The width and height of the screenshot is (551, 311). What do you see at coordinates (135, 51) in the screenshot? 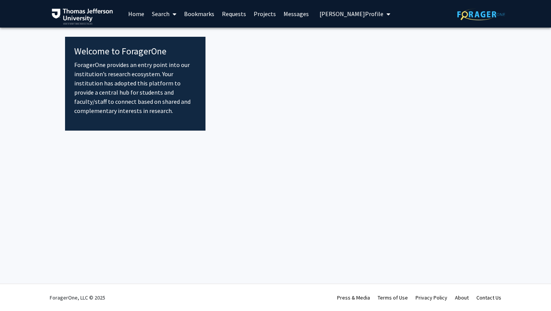
I see `h4: Welcome to ForagerOne` at bounding box center [135, 51].